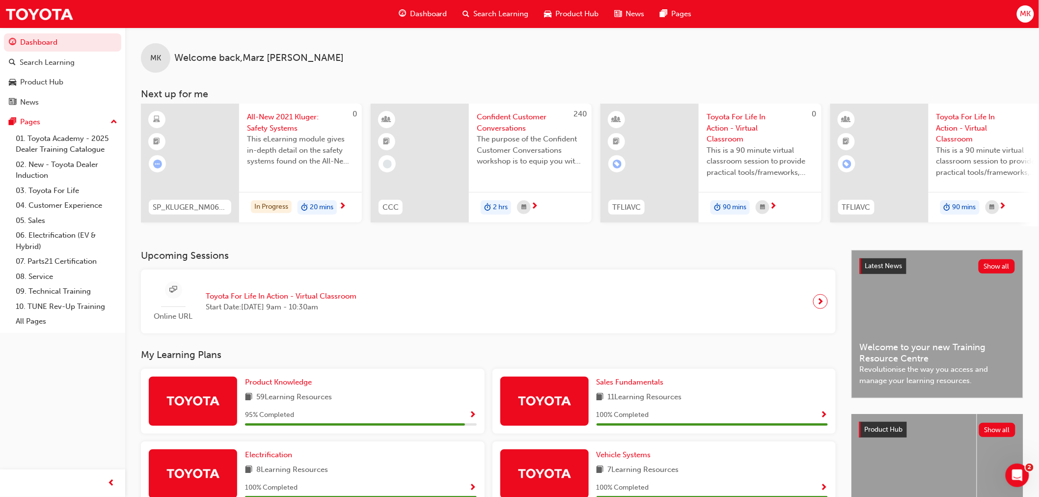  Describe the element at coordinates (66, 276) in the screenshot. I see `a: 08. Service` at that location.